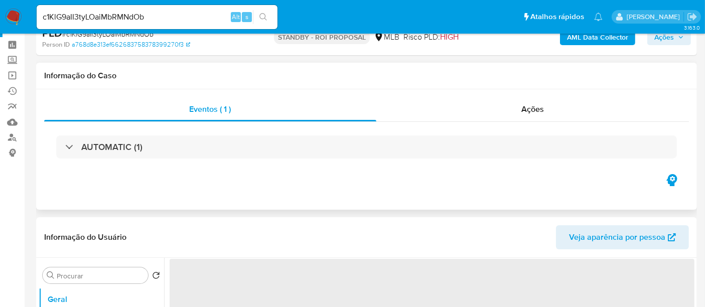 The image size is (705, 307). Describe the element at coordinates (322, 37) in the screenshot. I see `p: STANDBY - ROI PROPOSAL` at that location.